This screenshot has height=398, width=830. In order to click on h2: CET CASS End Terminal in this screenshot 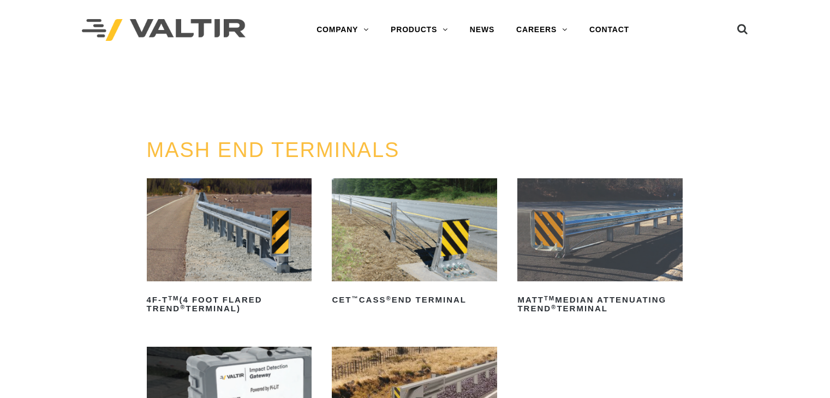, I will do `click(414, 300)`.